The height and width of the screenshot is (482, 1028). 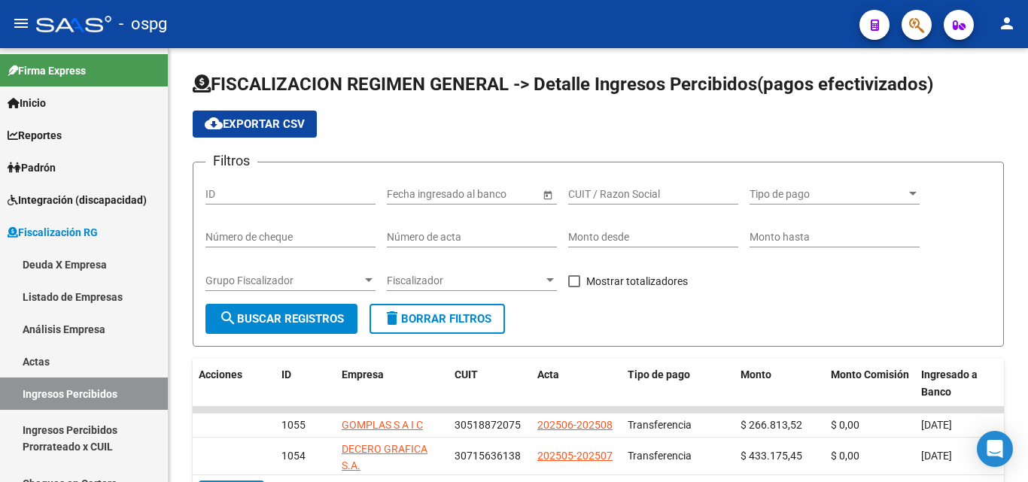 I want to click on span: Acciones, so click(x=220, y=375).